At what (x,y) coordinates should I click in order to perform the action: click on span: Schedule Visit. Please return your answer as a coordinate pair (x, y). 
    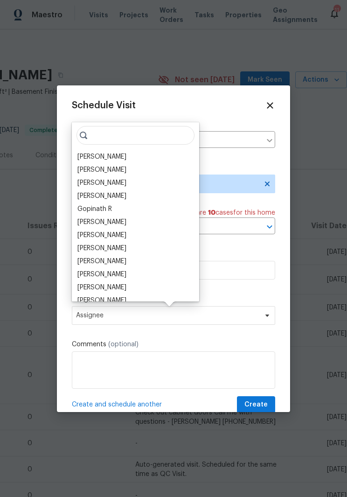
    Looking at the image, I should click on (104, 105).